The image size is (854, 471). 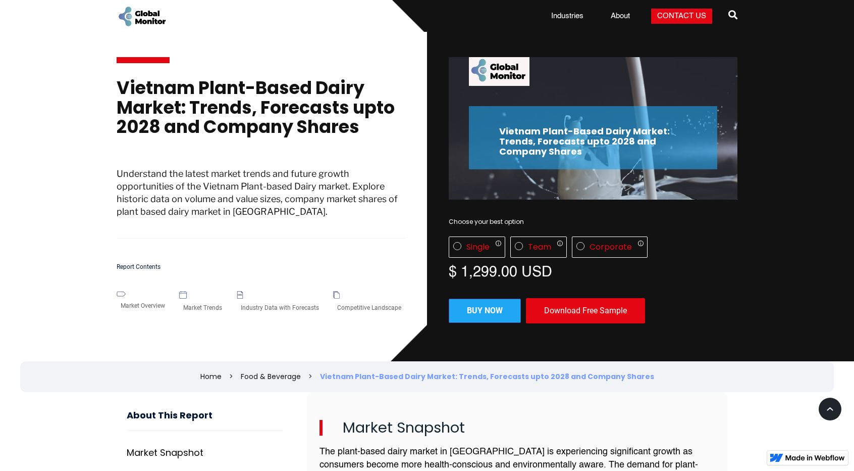 I want to click on a: About, so click(x=620, y=16).